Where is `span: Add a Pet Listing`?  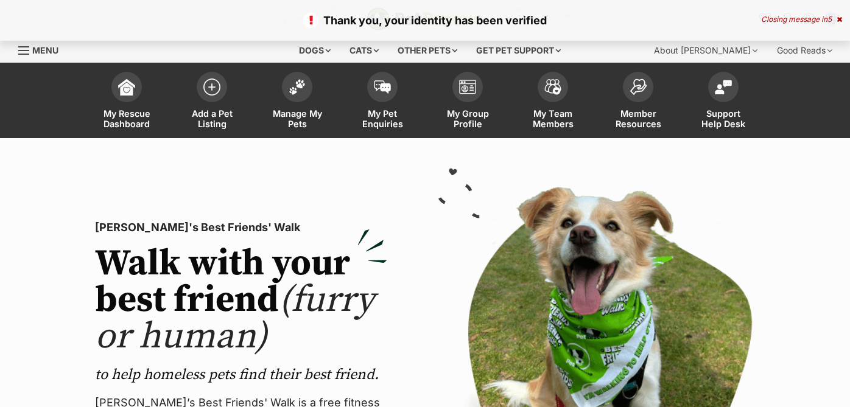
span: Add a Pet Listing is located at coordinates (212, 119).